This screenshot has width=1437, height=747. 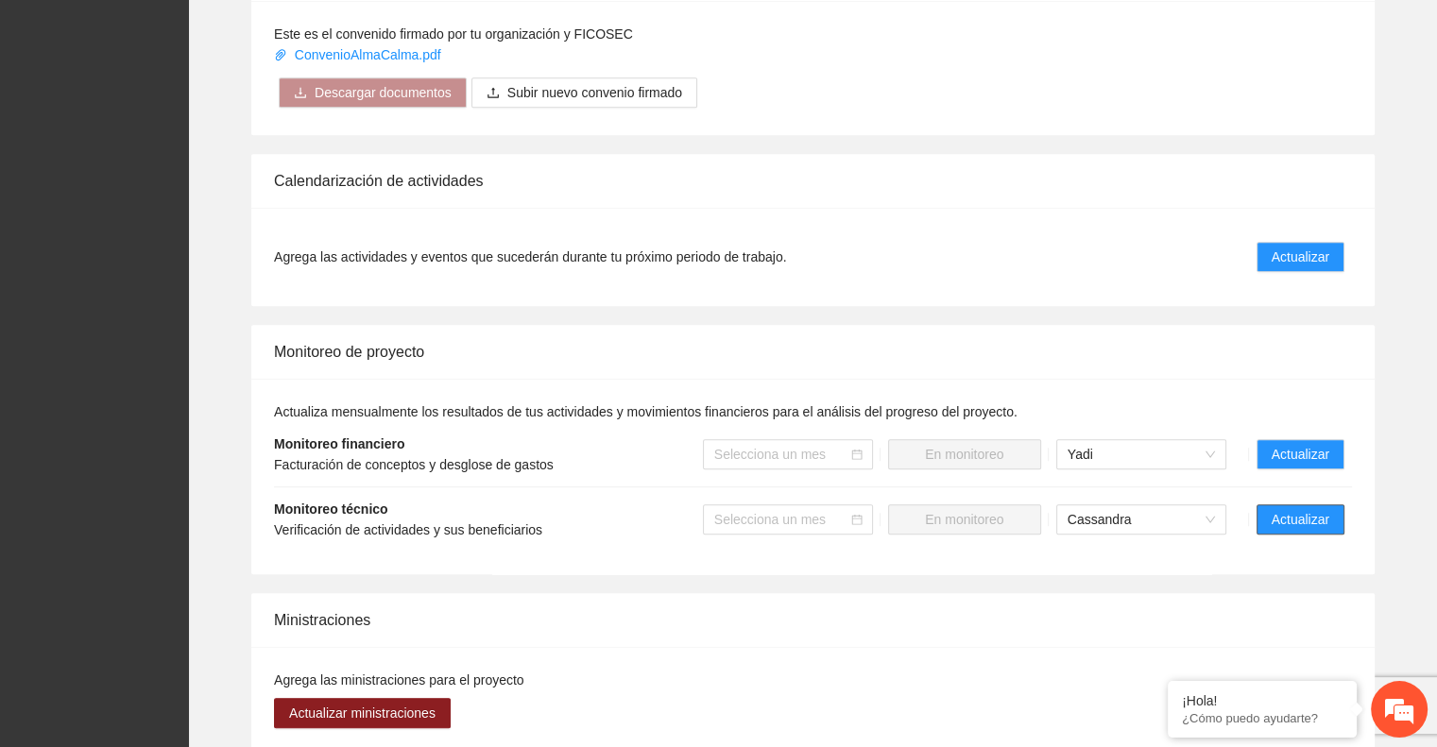 What do you see at coordinates (372, 93) in the screenshot?
I see `button: downloadDescargar documentos` at bounding box center [372, 93].